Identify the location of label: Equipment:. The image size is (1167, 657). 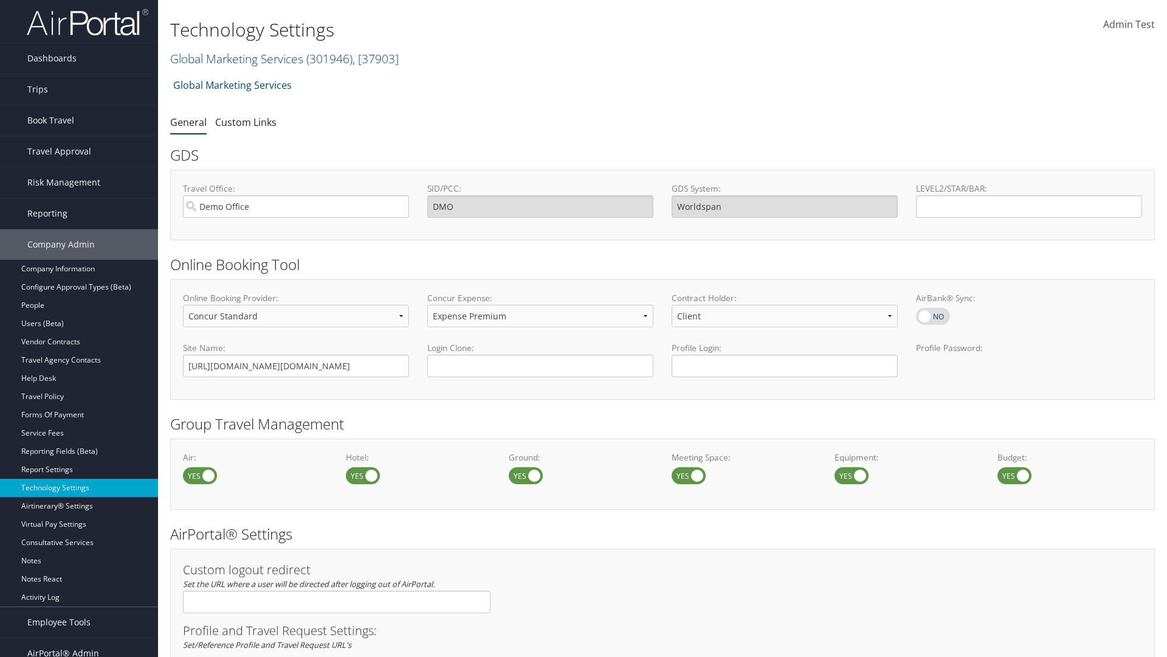
(907, 457).